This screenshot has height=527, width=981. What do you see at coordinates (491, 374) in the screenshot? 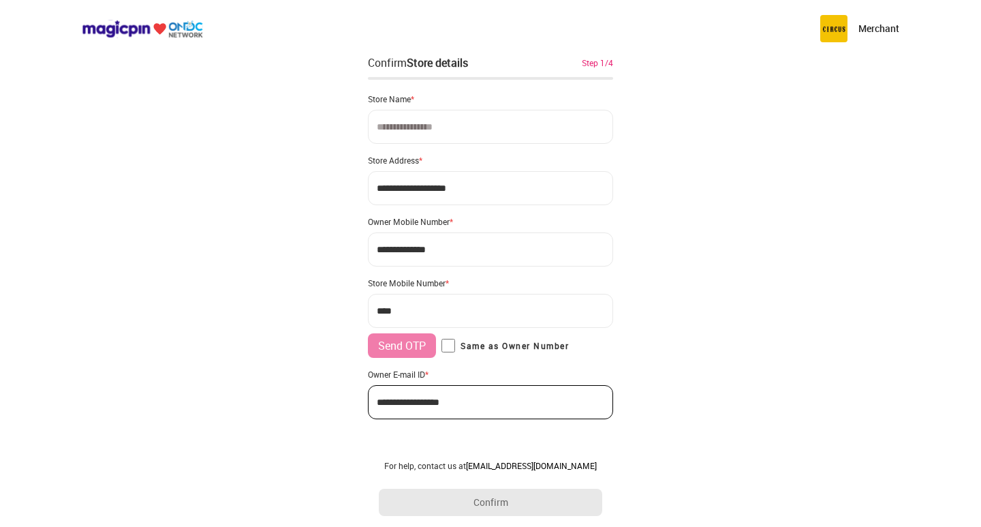
I see `div: Owner E-mail ID` at bounding box center [491, 374].